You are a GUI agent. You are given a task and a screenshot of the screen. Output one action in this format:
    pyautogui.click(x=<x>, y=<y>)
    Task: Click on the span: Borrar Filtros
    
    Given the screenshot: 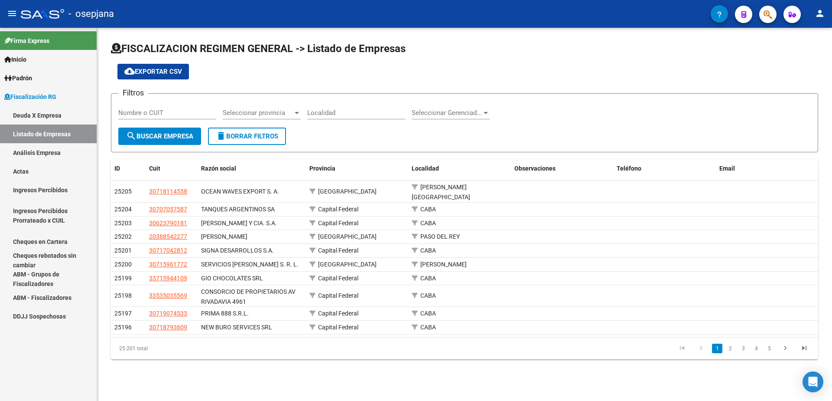 What is the action you would take?
    pyautogui.click(x=247, y=136)
    